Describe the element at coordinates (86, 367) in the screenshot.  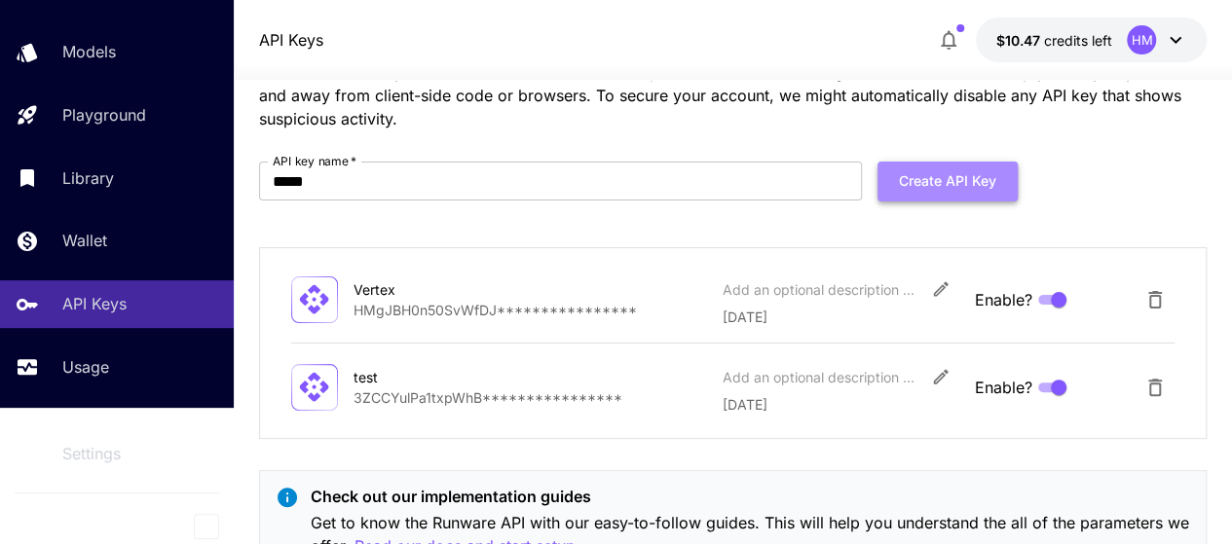
I see `p: Usage` at that location.